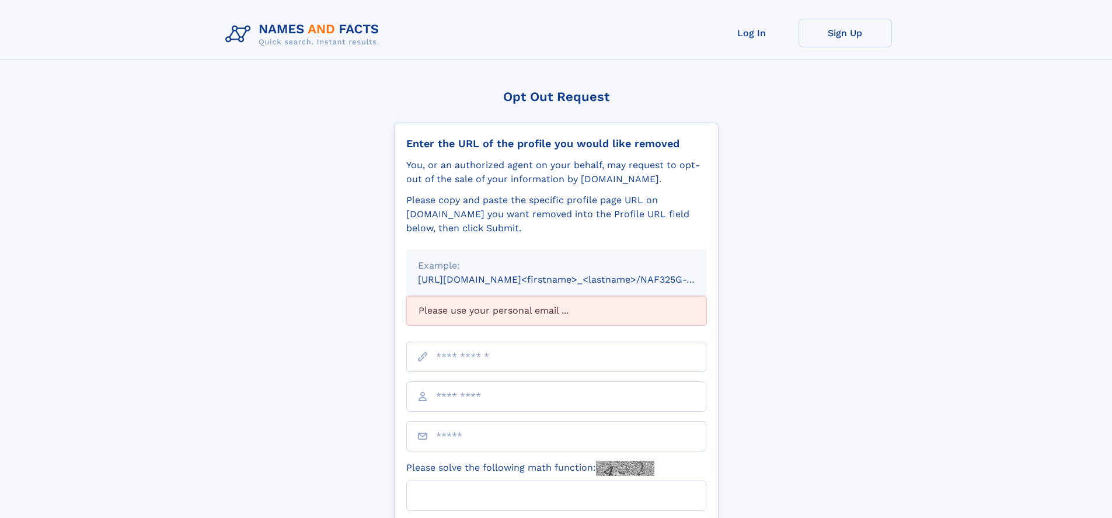 The width and height of the screenshot is (1112, 518). I want to click on a: Log In, so click(752, 33).